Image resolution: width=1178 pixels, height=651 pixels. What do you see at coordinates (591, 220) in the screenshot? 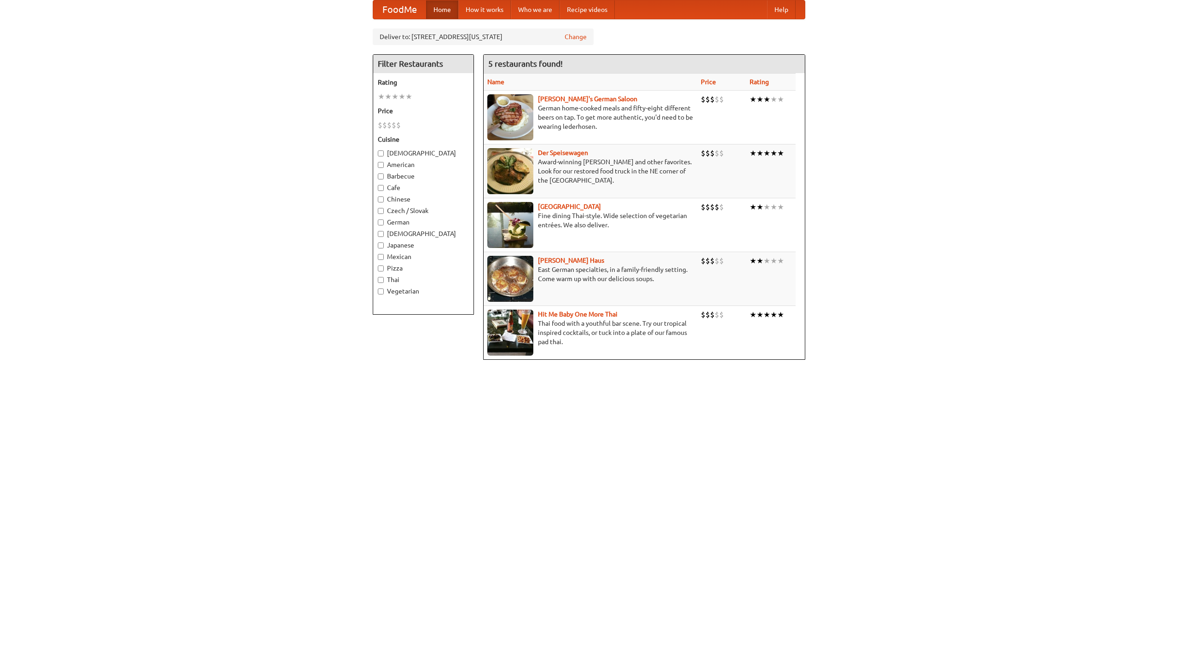
I see `p: Fine dining Thai-style. Wide selection of vegetarian entrées. We also deliver.` at bounding box center [591, 220].